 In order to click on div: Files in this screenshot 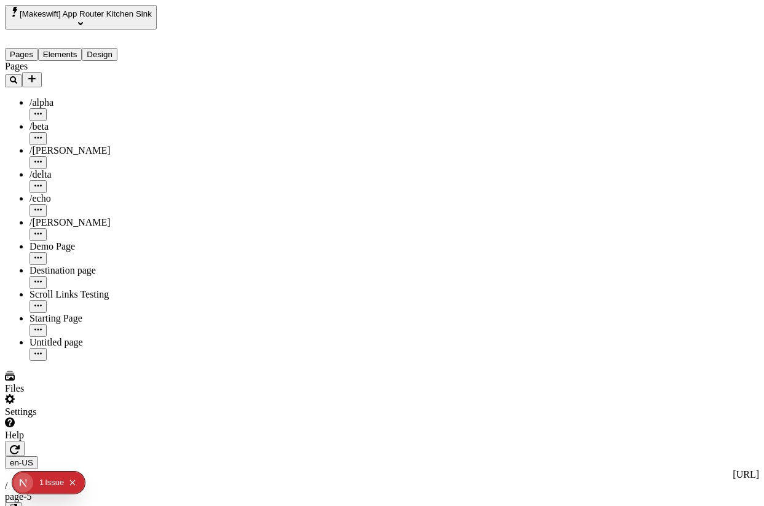, I will do `click(90, 388)`.